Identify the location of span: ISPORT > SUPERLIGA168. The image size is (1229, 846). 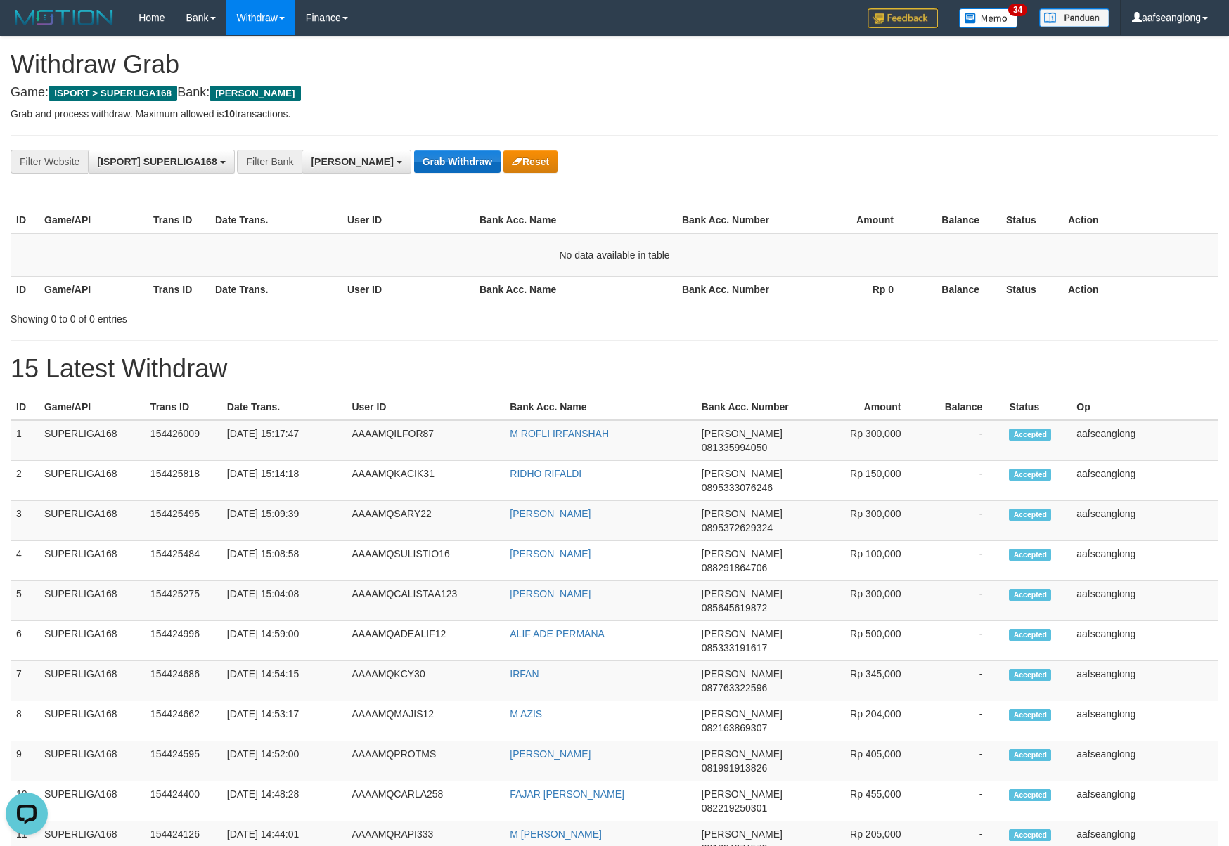
(112, 93).